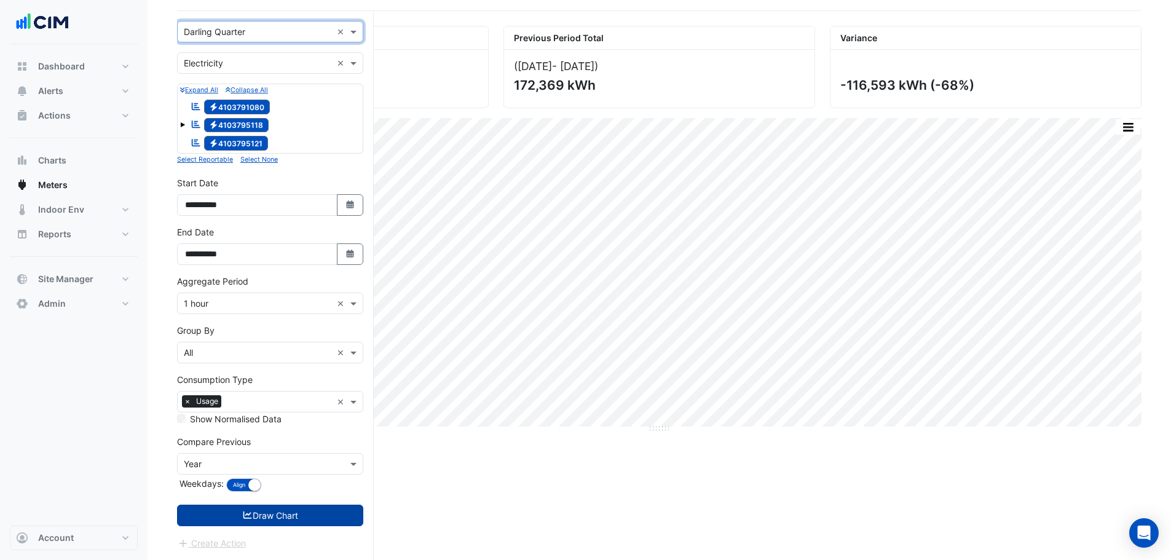 The width and height of the screenshot is (1171, 560). I want to click on button: Account, so click(74, 538).